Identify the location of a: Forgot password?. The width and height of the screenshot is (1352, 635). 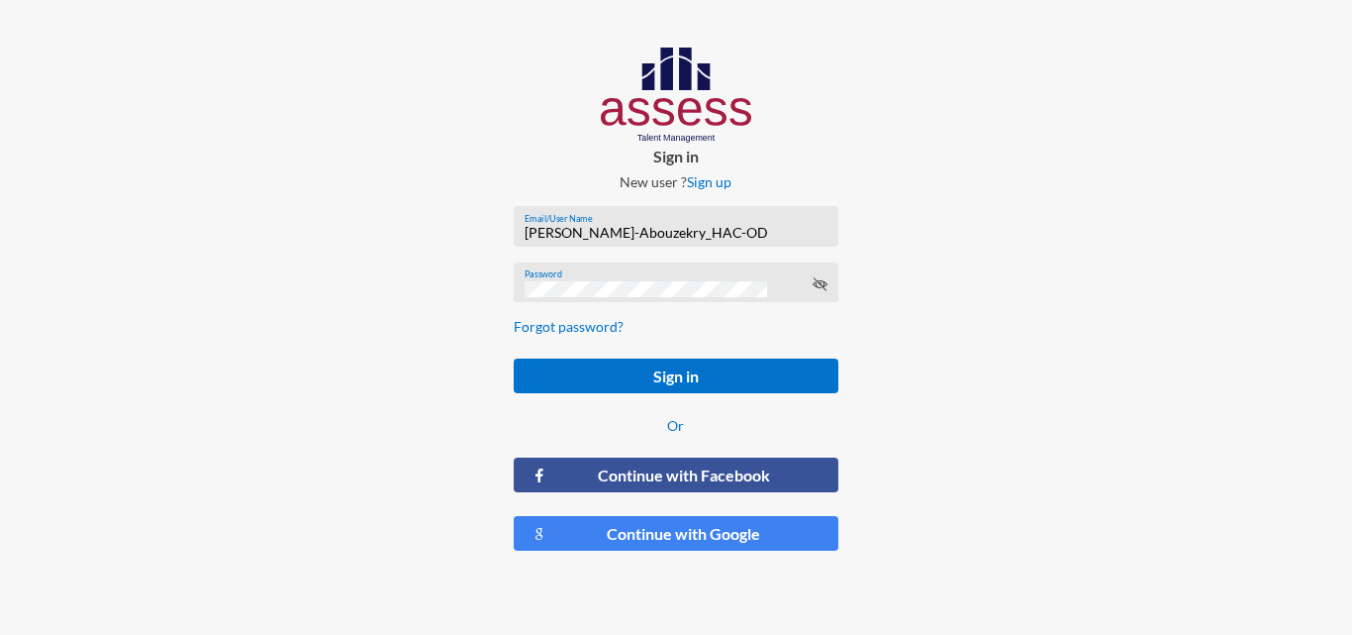
(568, 326).